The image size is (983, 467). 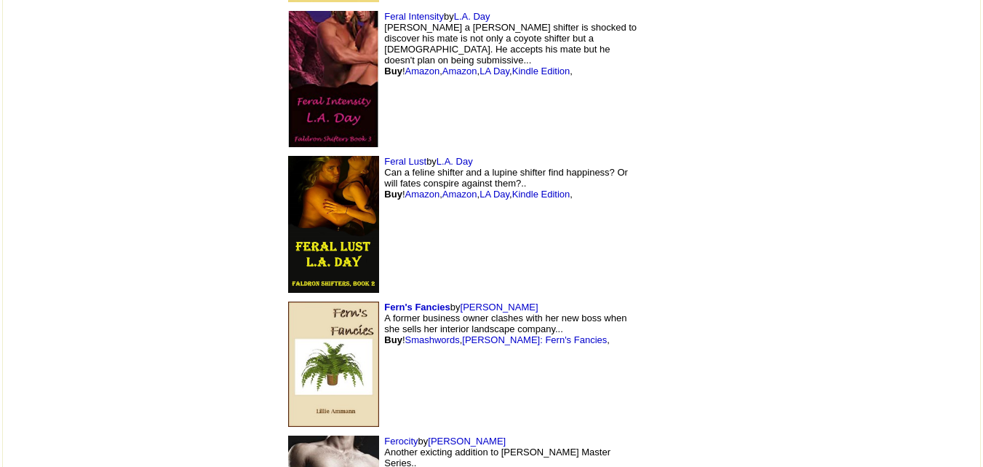 I want to click on a: Feral Intensity, so click(x=414, y=16).